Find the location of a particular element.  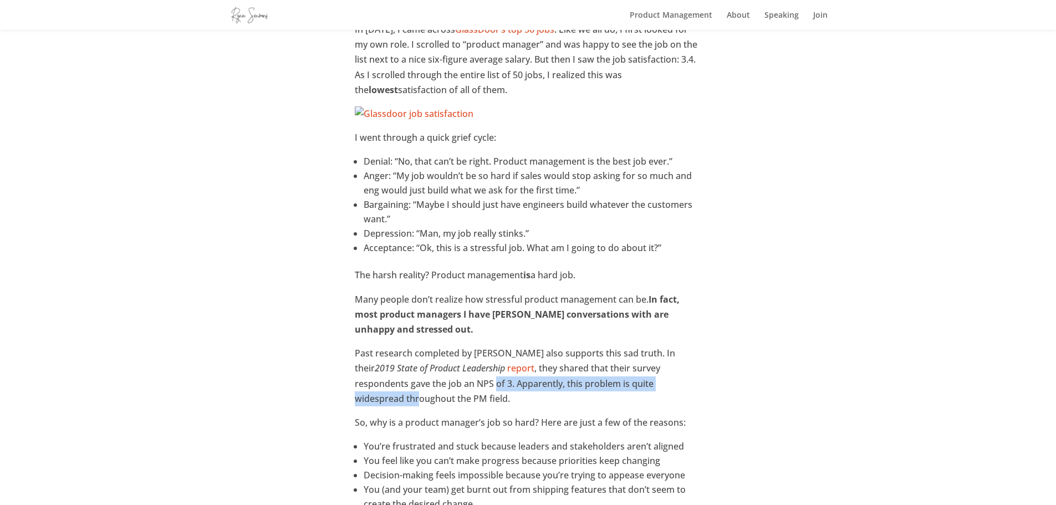

a: Product Management is located at coordinates (671, 21).